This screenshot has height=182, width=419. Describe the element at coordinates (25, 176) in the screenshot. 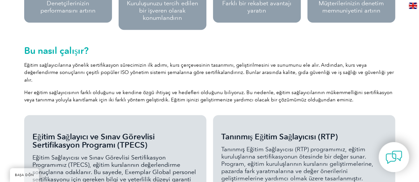

I see `a: BAŞA DÖN` at that location.